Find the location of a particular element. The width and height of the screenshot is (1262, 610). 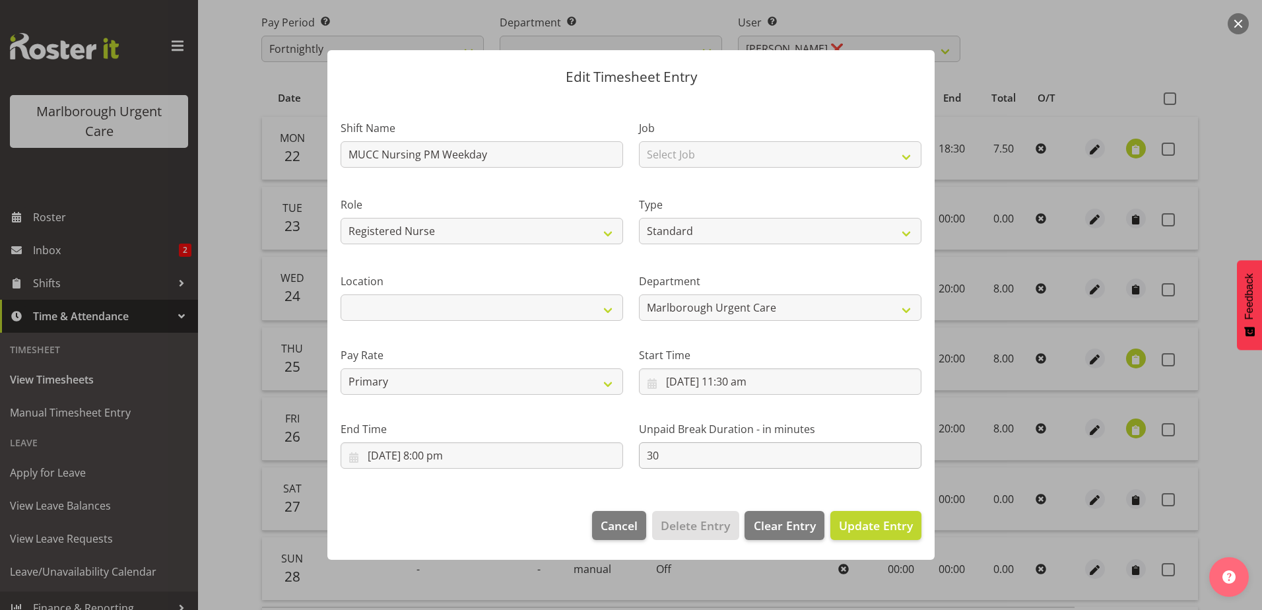

button: Feedback - Show survey is located at coordinates (1249, 305).